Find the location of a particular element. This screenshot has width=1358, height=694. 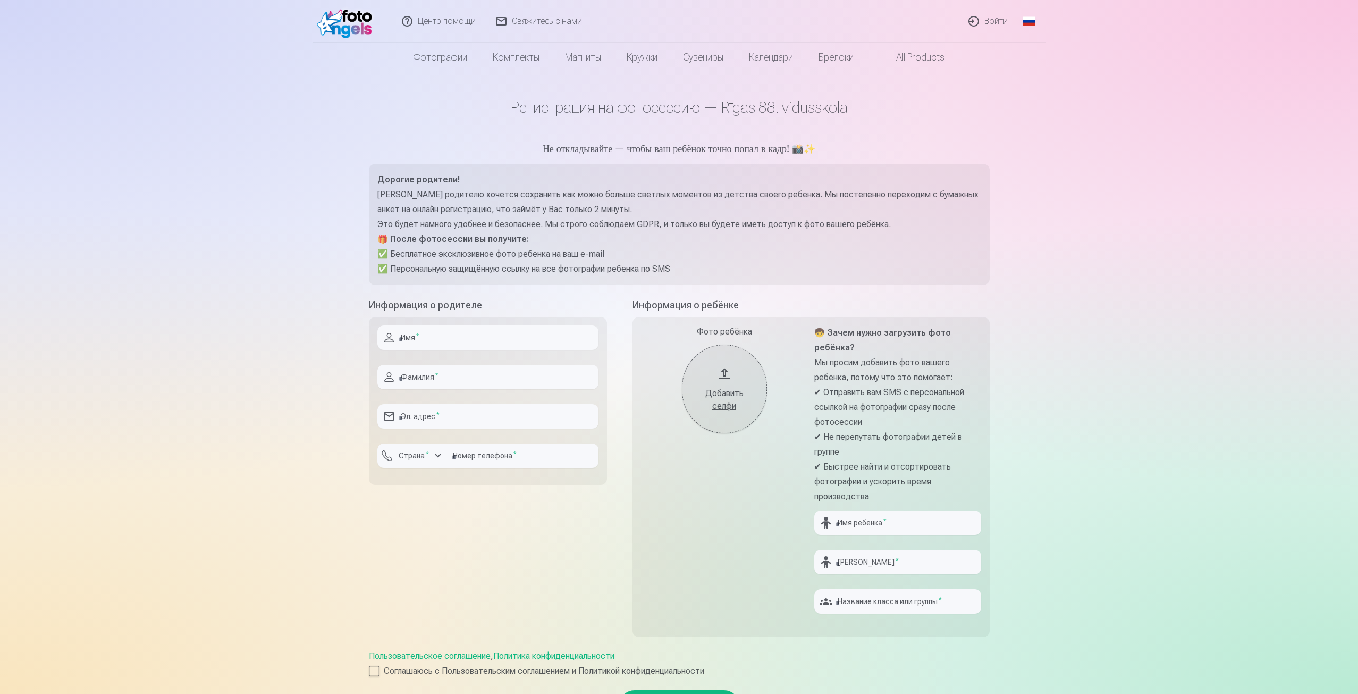

h5: Информация о родителе is located at coordinates (488, 305).